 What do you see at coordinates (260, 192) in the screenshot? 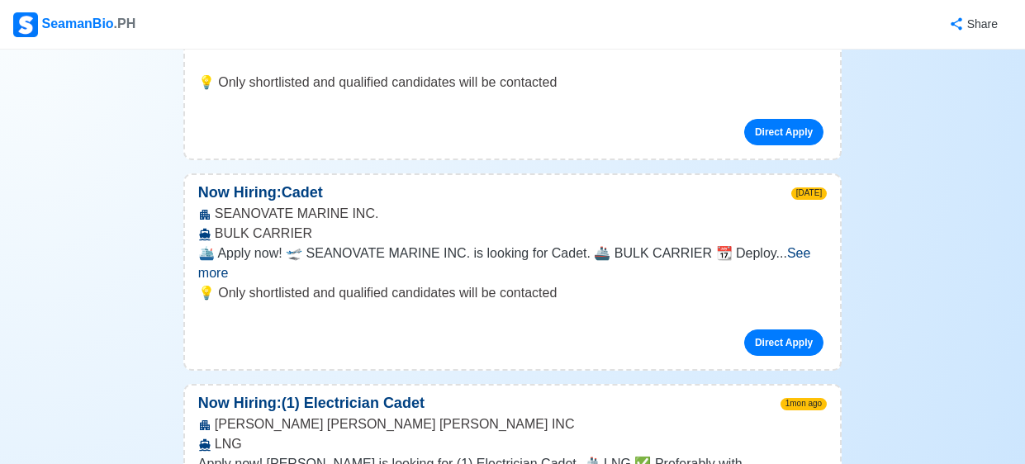
I see `p: Now Hiring: Cadet` at bounding box center [260, 192].